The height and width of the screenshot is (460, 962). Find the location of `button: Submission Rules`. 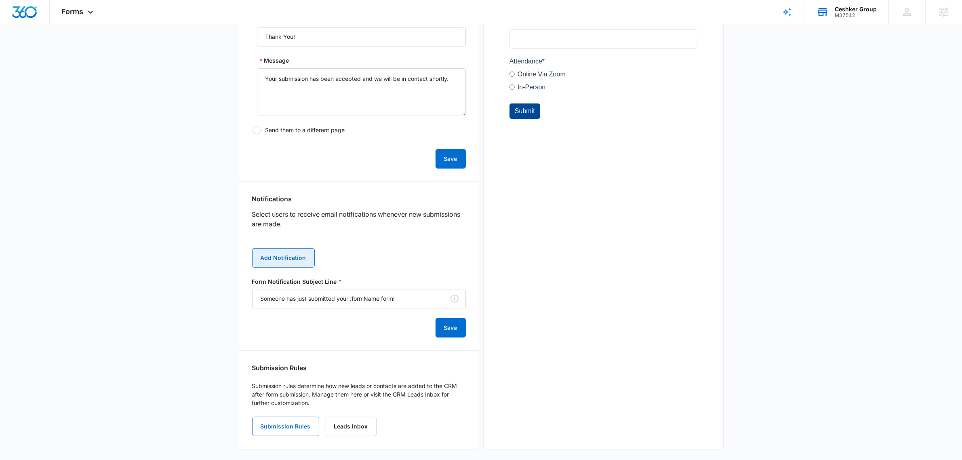

button: Submission Rules is located at coordinates (286, 426).